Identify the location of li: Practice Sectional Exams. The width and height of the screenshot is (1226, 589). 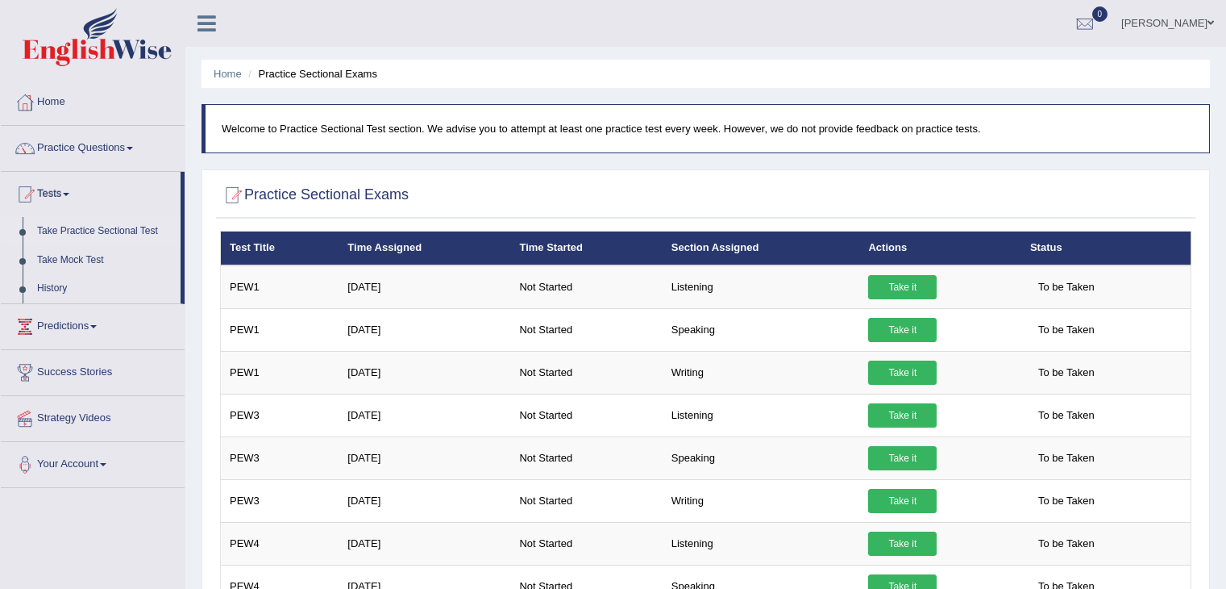
(310, 73).